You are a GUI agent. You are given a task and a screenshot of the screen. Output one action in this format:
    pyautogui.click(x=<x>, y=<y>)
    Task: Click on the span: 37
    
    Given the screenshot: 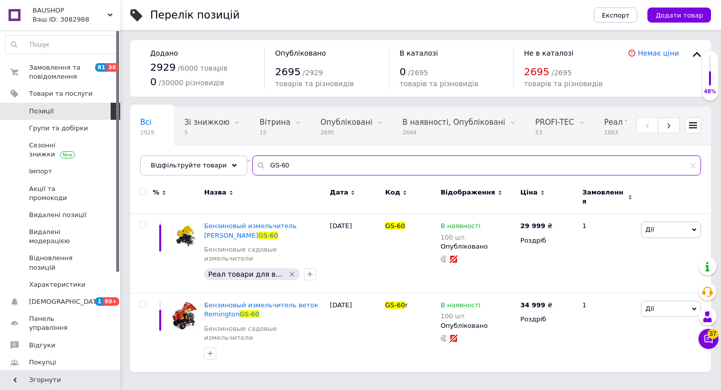 What is the action you would take?
    pyautogui.click(x=713, y=333)
    